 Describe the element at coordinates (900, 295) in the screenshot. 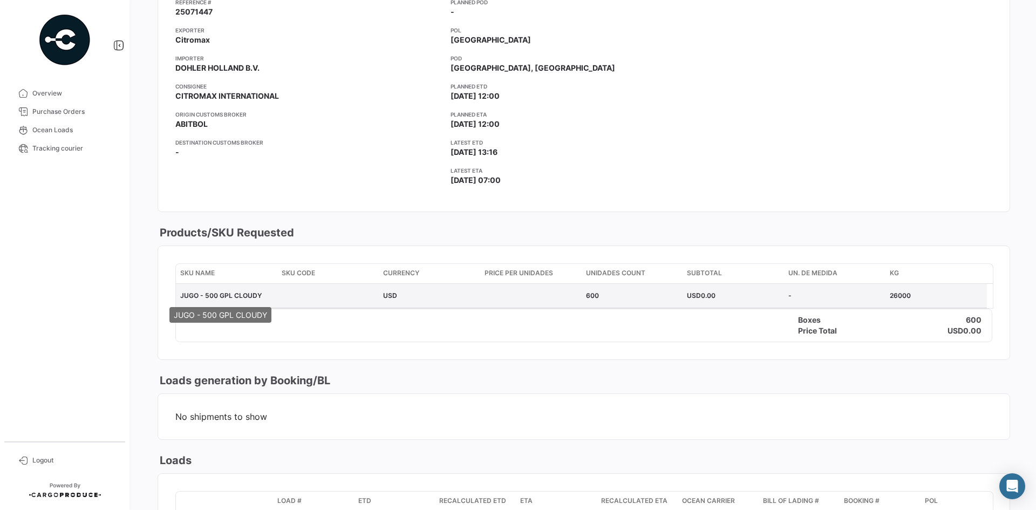

I see `span: 26000` at that location.